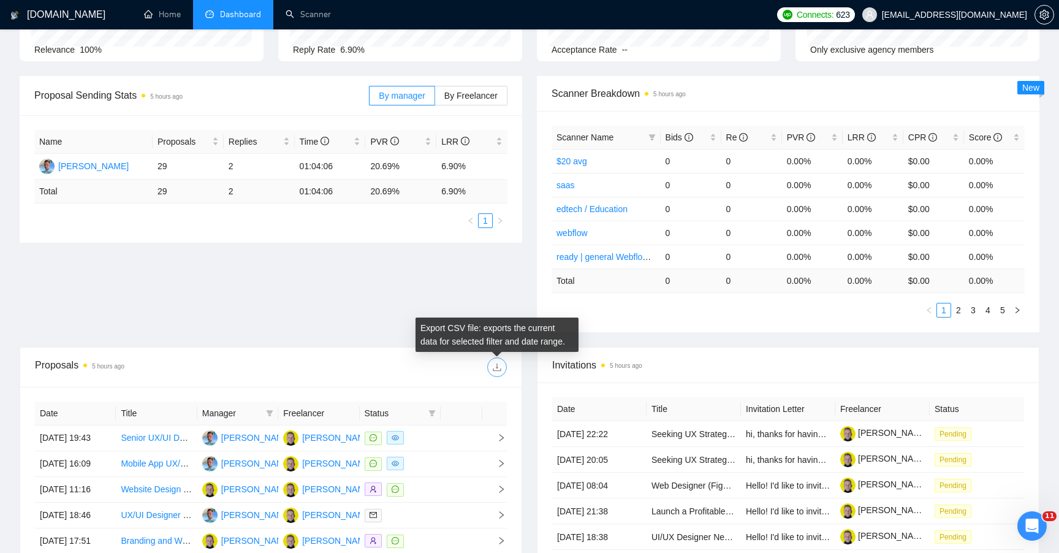  What do you see at coordinates (254, 142) in the screenshot?
I see `span: Replies` at bounding box center [254, 142].